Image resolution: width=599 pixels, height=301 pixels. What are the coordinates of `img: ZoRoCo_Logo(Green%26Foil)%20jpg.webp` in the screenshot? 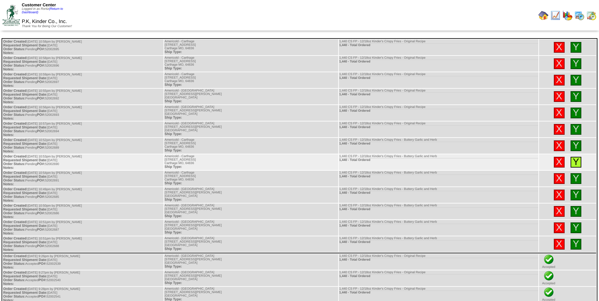 It's located at (11, 15).